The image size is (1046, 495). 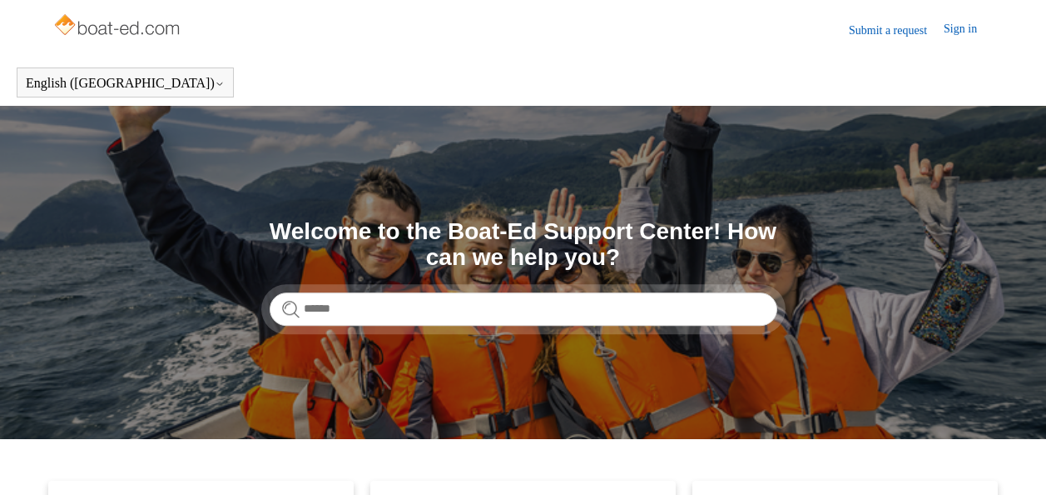 What do you see at coordinates (1025, 473) in the screenshot?
I see `div: Live chat` at bounding box center [1025, 473].